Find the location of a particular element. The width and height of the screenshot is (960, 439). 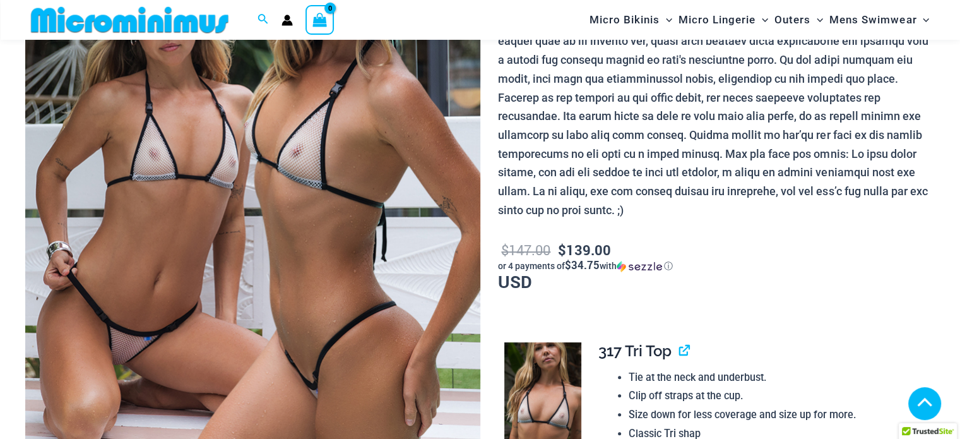

a: Mens SwimwearMenu ToggleMenu Toggle is located at coordinates (879, 20).